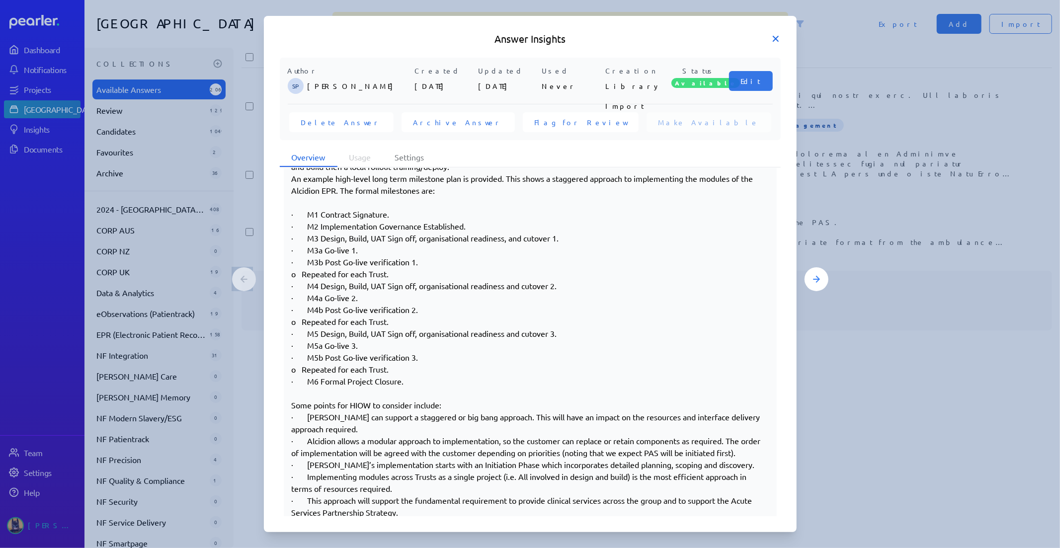 Image resolution: width=1060 pixels, height=548 pixels. I want to click on span: M4a Go-live 2., so click(333, 298).